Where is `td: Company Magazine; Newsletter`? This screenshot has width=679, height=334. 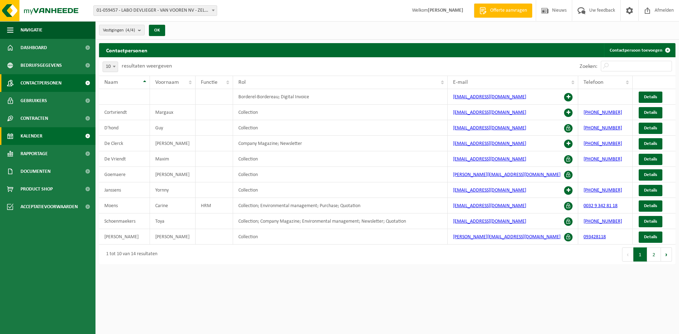 td: Company Magazine; Newsletter is located at coordinates (340, 144).